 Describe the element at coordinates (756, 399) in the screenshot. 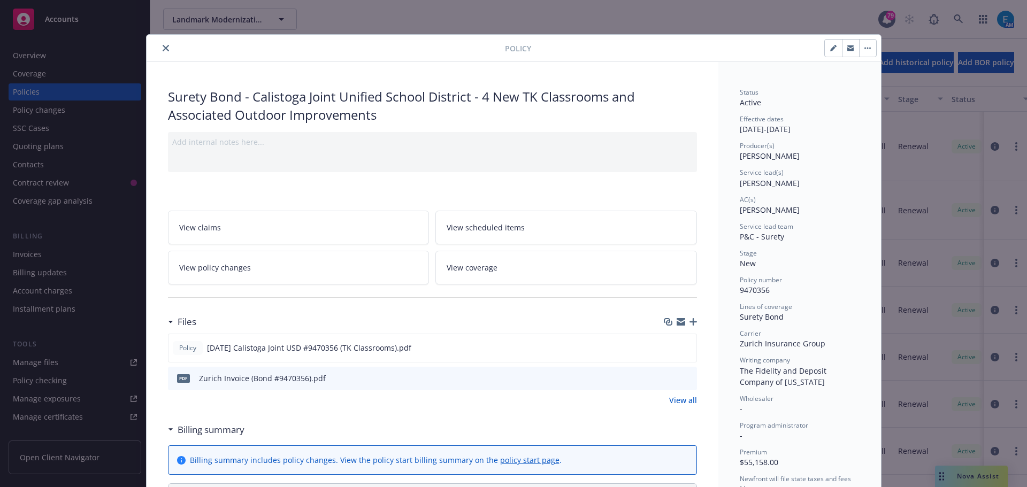

I see `span: Wholesaler` at that location.